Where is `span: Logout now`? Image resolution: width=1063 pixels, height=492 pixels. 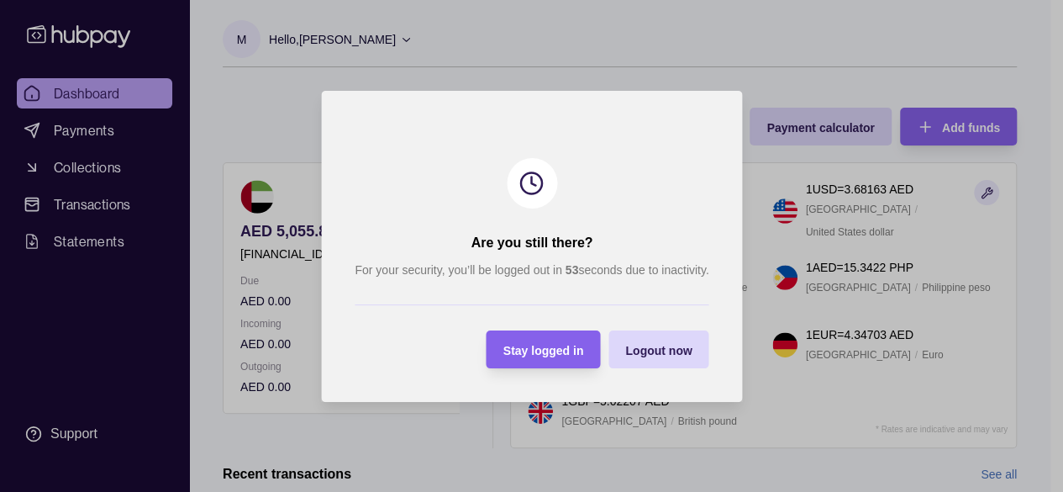 span: Logout now is located at coordinates (658, 350).